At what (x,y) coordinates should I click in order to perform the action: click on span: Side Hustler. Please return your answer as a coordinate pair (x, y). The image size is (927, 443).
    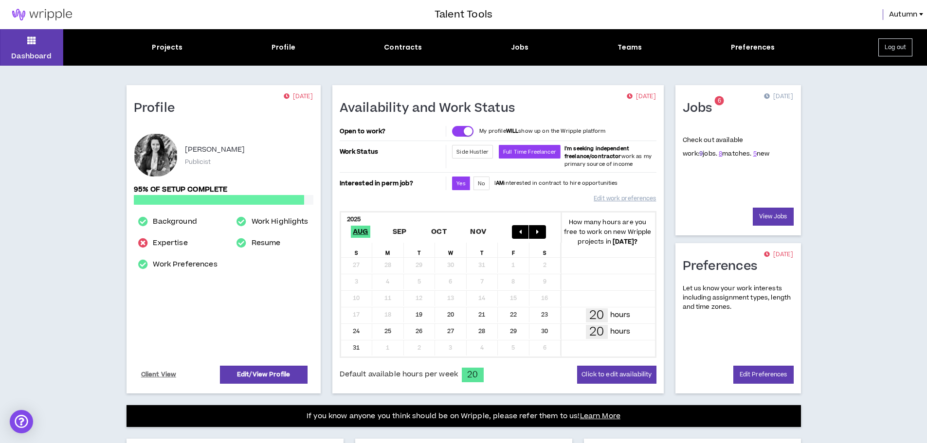
    Looking at the image, I should click on (472, 152).